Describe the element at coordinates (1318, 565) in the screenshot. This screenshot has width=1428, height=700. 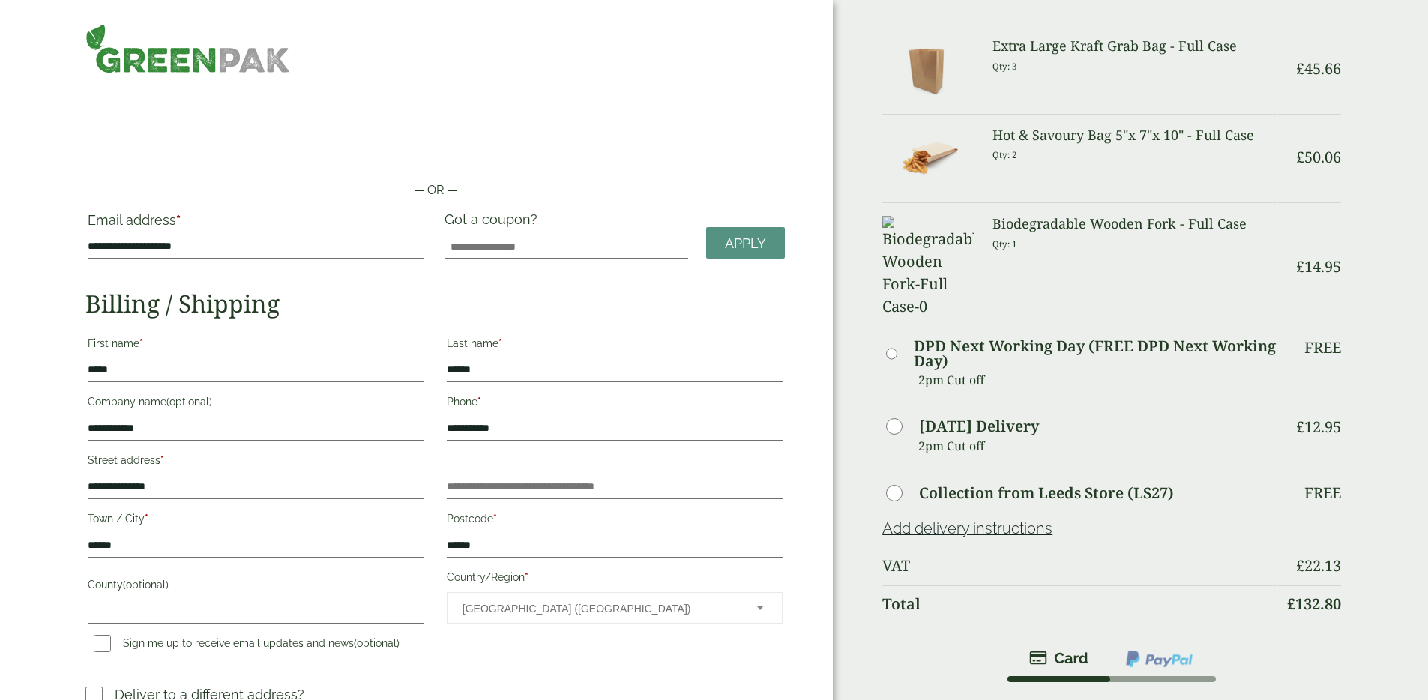
I see `bdi: 22.13` at that location.